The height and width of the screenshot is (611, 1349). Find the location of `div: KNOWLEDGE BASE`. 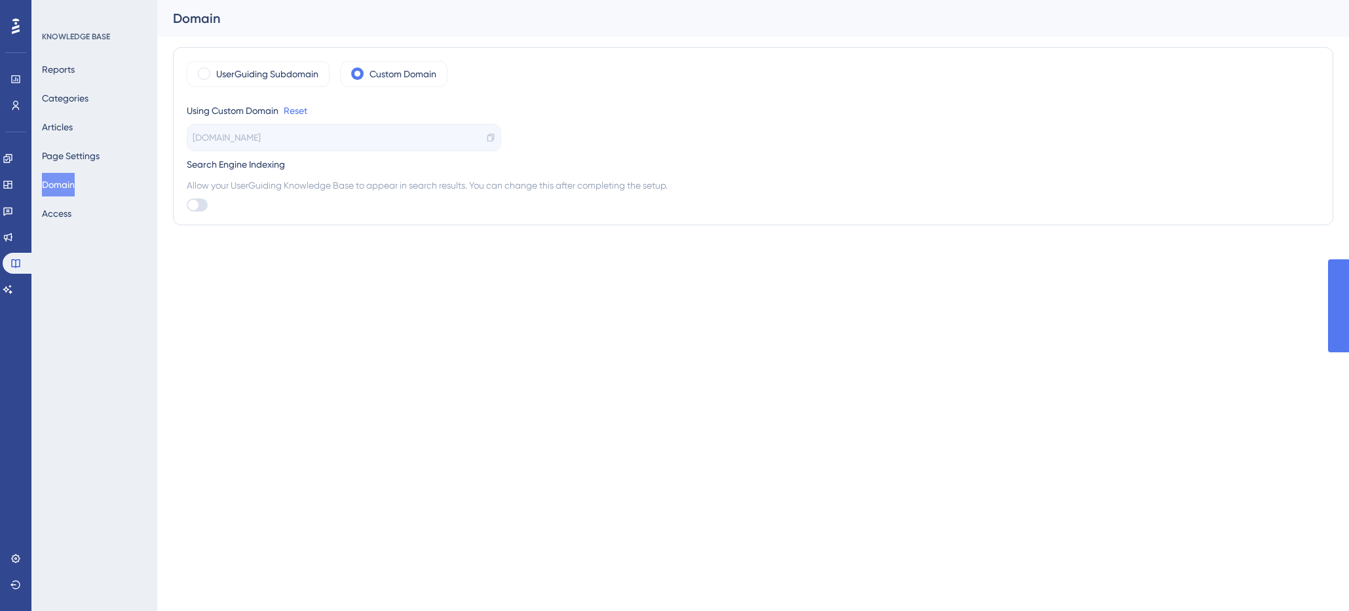

div: KNOWLEDGE BASE is located at coordinates (76, 37).